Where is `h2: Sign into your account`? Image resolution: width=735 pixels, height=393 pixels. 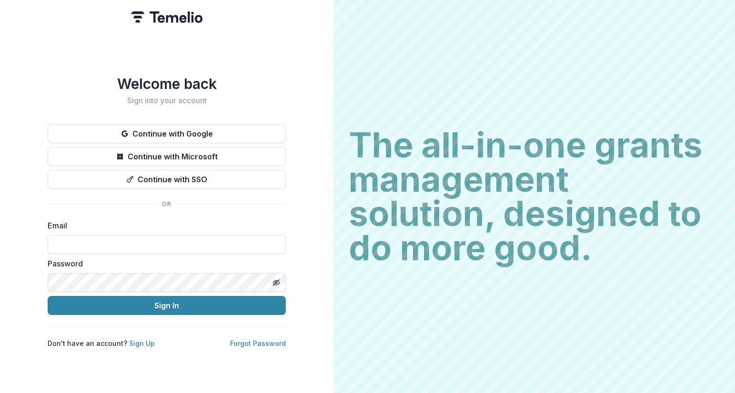 h2: Sign into your account is located at coordinates (167, 100).